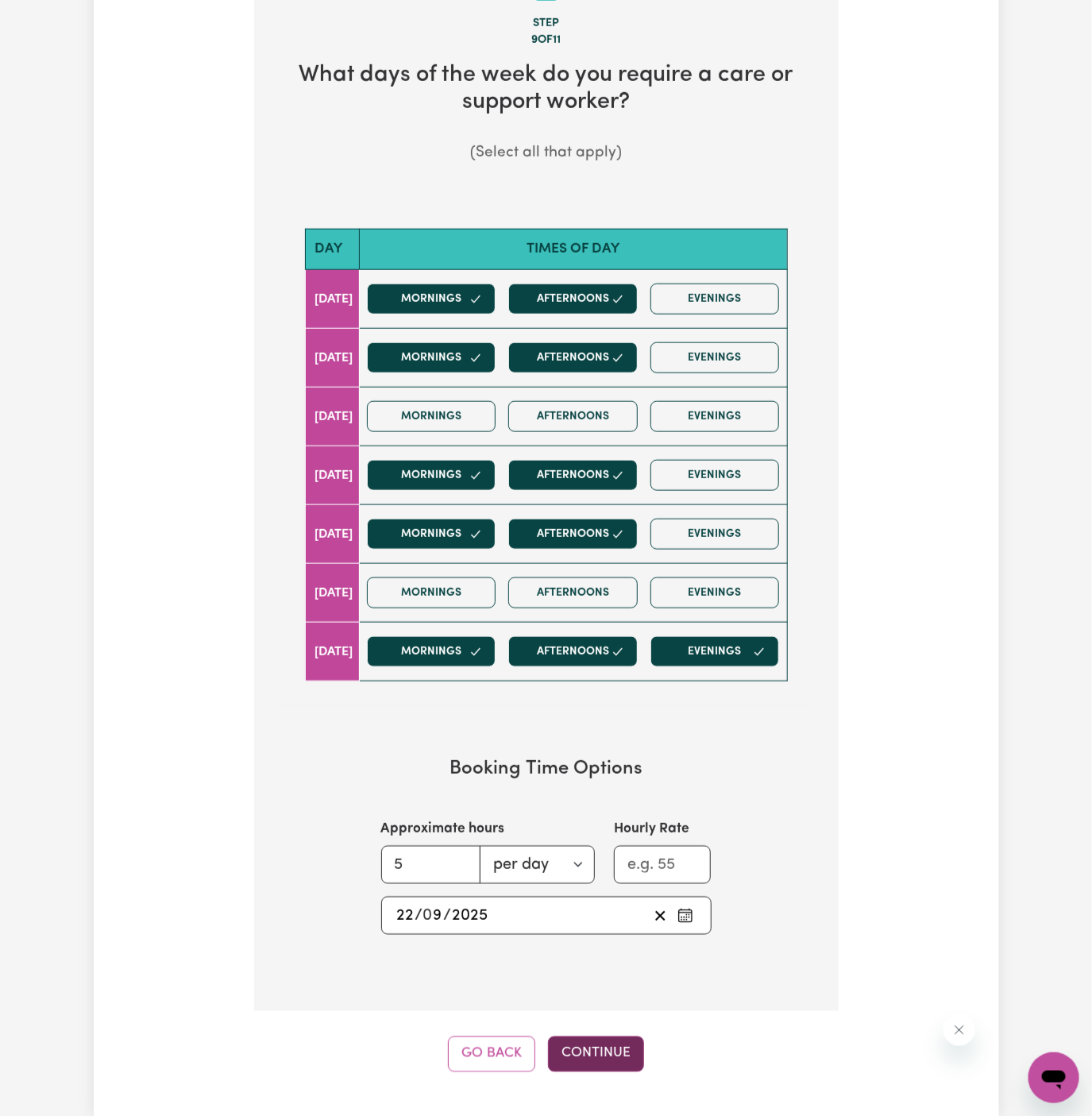 The width and height of the screenshot is (1092, 1116). I want to click on span: 0, so click(428, 916).